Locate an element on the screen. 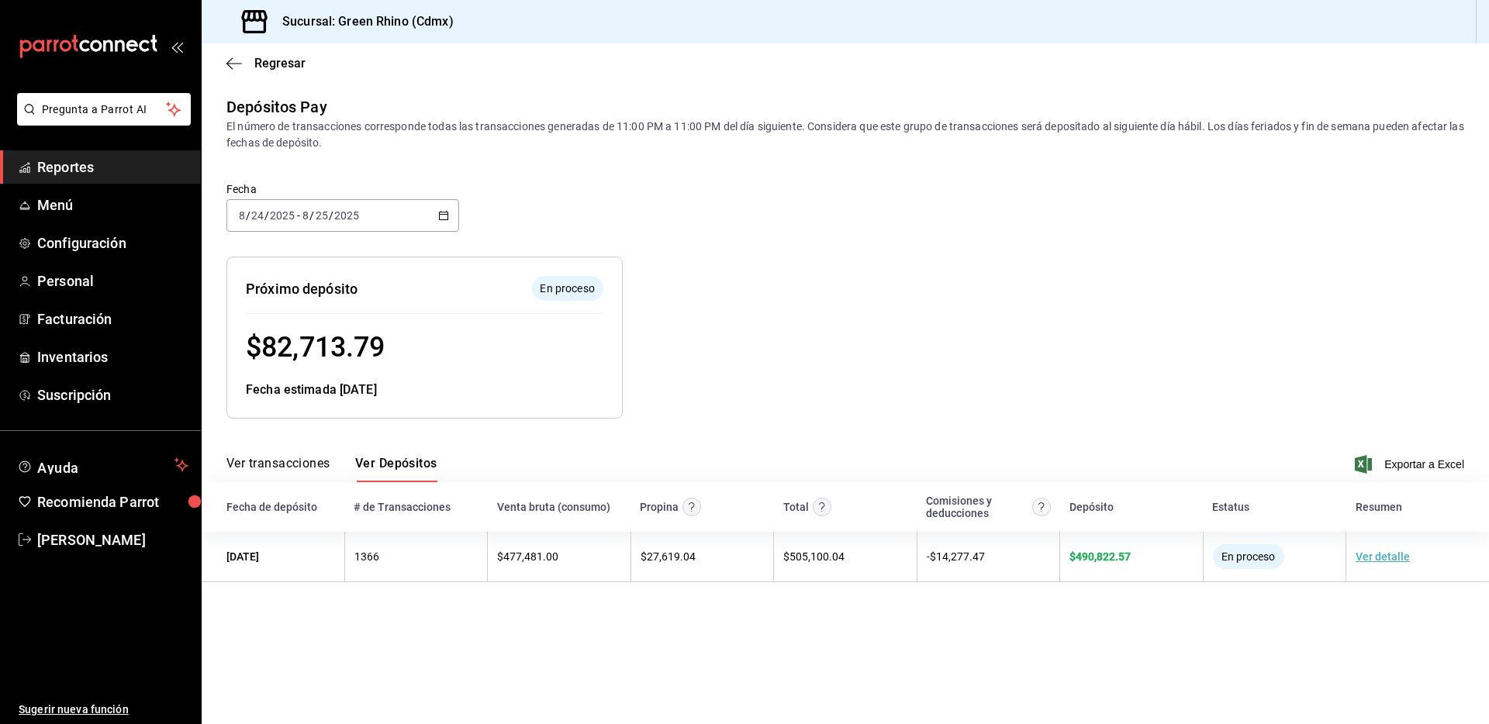  h3: Sucursal: Green Rhino (Cdmx) is located at coordinates (361, 22).